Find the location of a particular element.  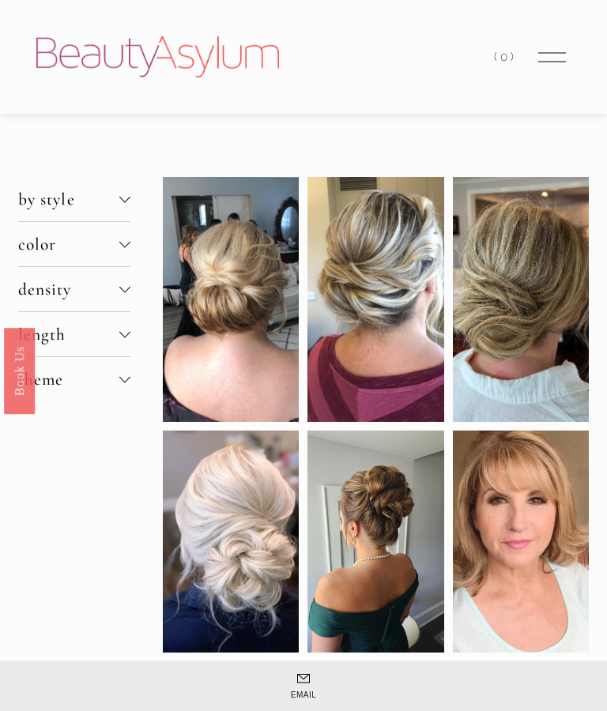

button: by style is located at coordinates (74, 199).